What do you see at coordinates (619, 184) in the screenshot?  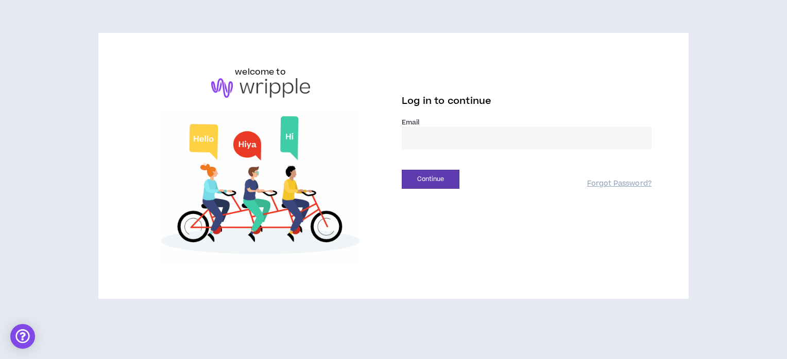 I see `a: Forgot Password?` at bounding box center [619, 184].